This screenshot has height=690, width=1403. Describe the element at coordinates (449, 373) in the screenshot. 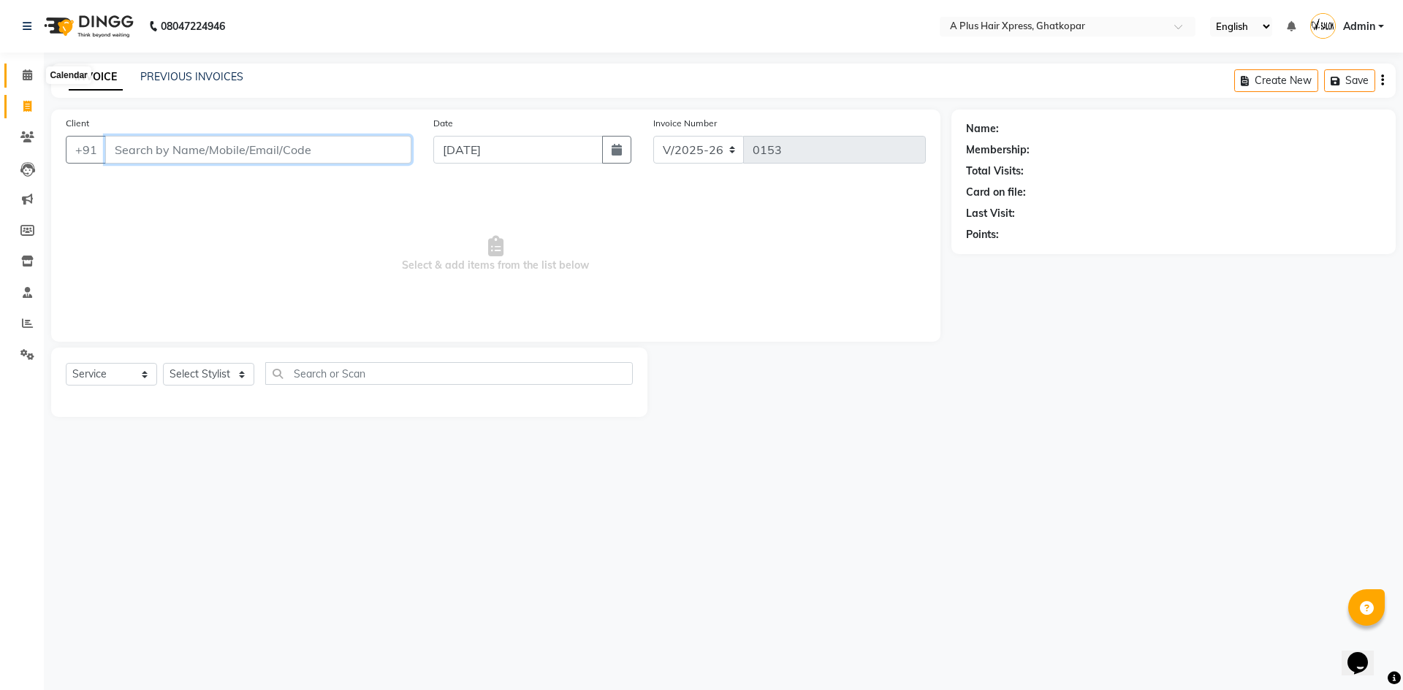

I see `input: Search or Scan` at that location.